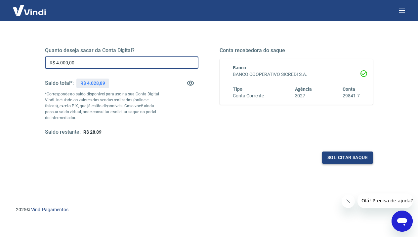 This screenshot has width=418, height=237. Describe the element at coordinates (347, 158) in the screenshot. I see `button: Solicitar saque` at that location.